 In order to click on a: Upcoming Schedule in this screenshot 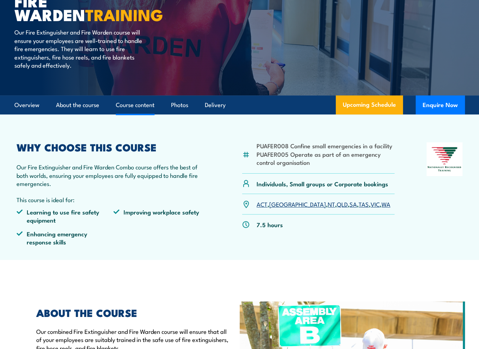, I will do `click(369, 105)`.